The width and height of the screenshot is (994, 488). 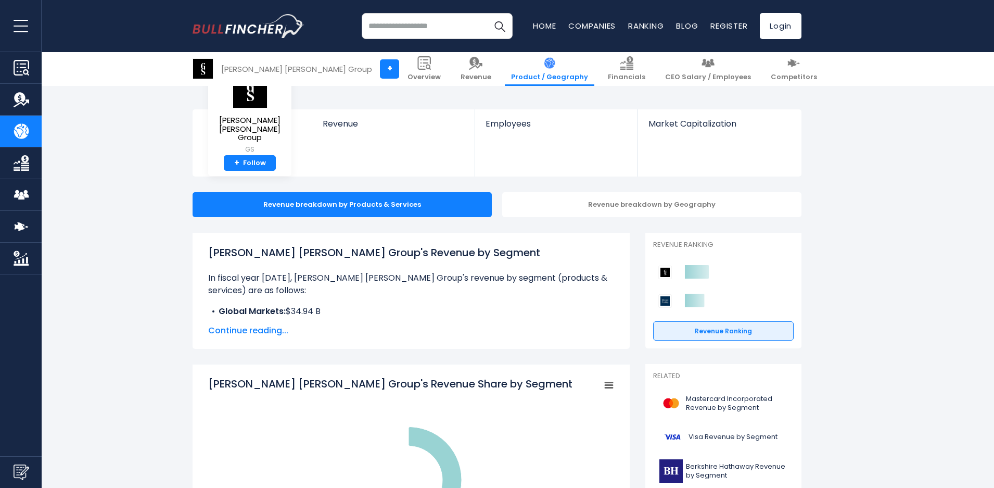 I want to click on img: bullfincher logo, so click(x=248, y=26).